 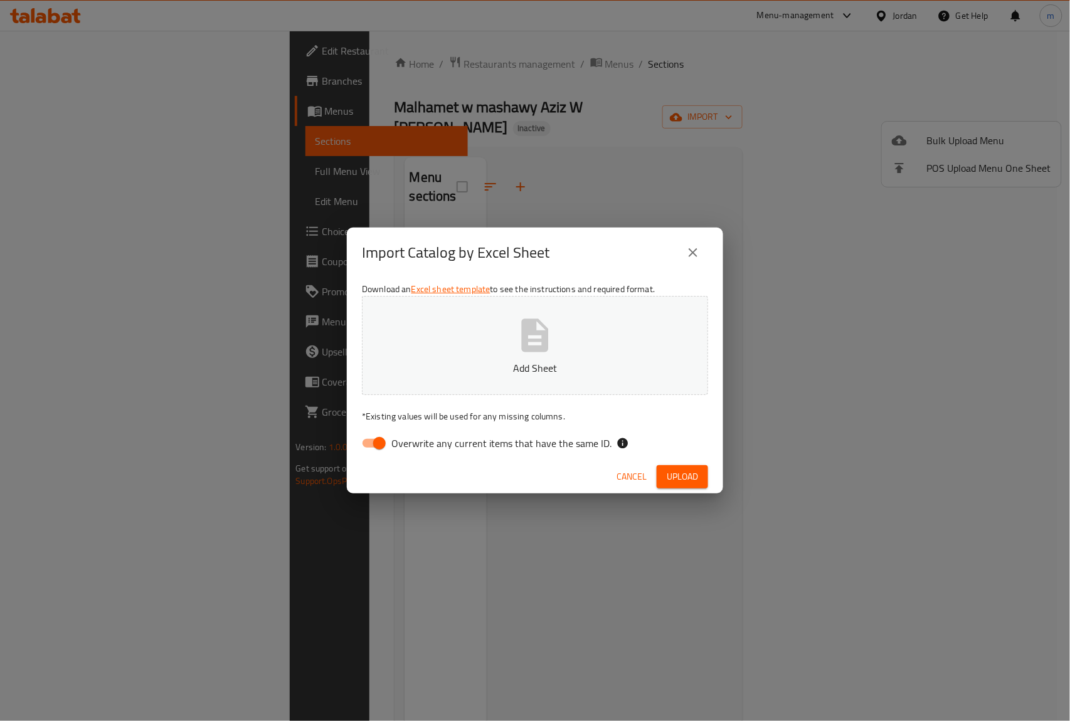 What do you see at coordinates (682, 477) in the screenshot?
I see `button: Upload` at bounding box center [682, 477].